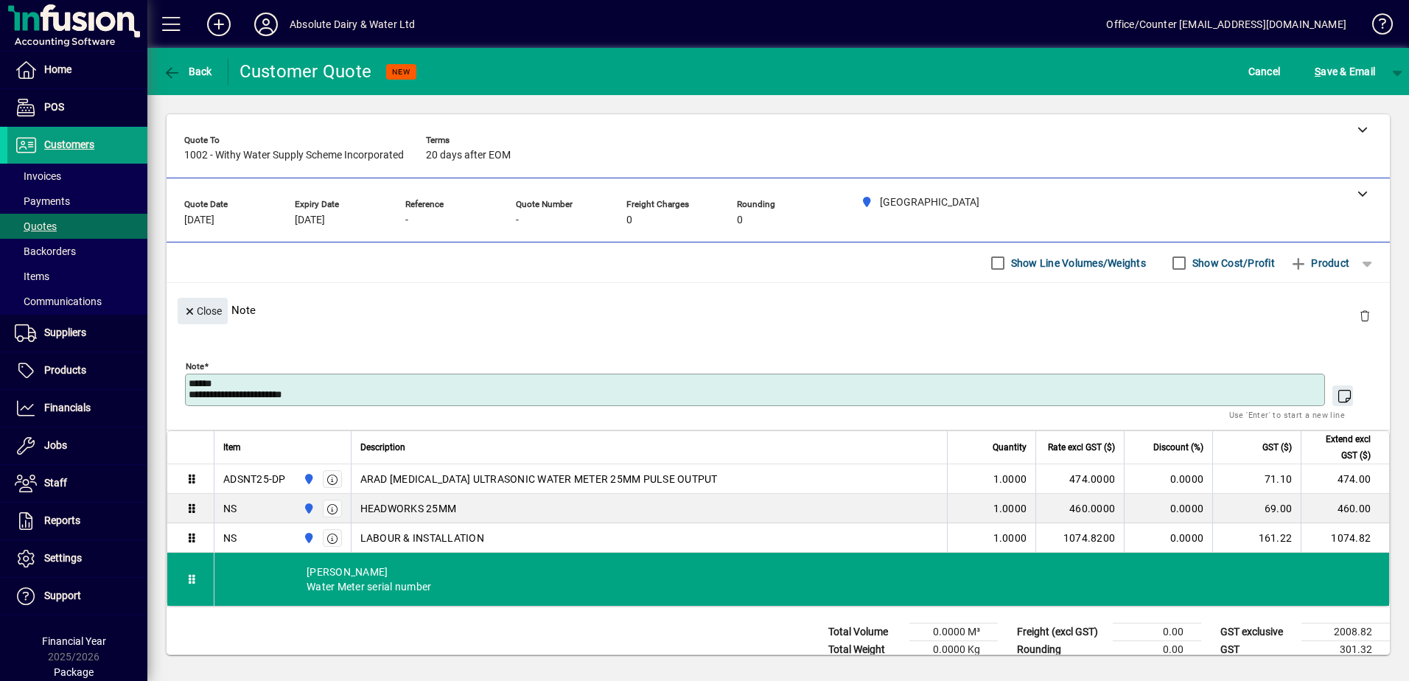 This screenshot has width=1409, height=681. Describe the element at coordinates (954, 632) in the screenshot. I see `td: 0.0000 M³` at that location.